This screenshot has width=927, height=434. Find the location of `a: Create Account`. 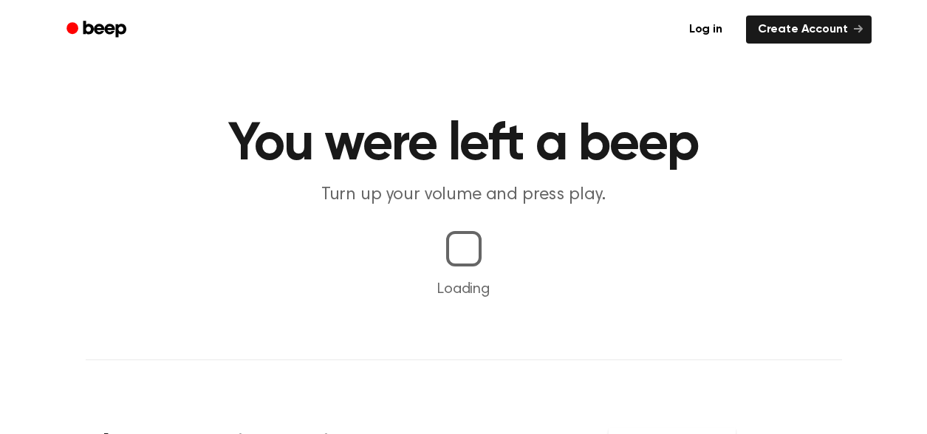

a: Create Account is located at coordinates (808, 30).